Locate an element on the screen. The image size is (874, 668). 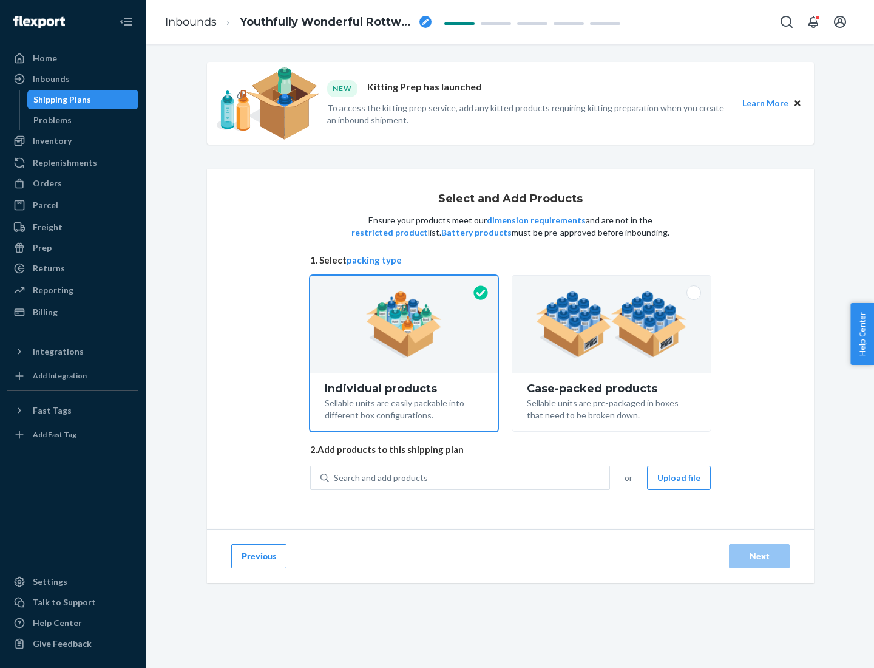
button: Previous is located at coordinates (259, 556).